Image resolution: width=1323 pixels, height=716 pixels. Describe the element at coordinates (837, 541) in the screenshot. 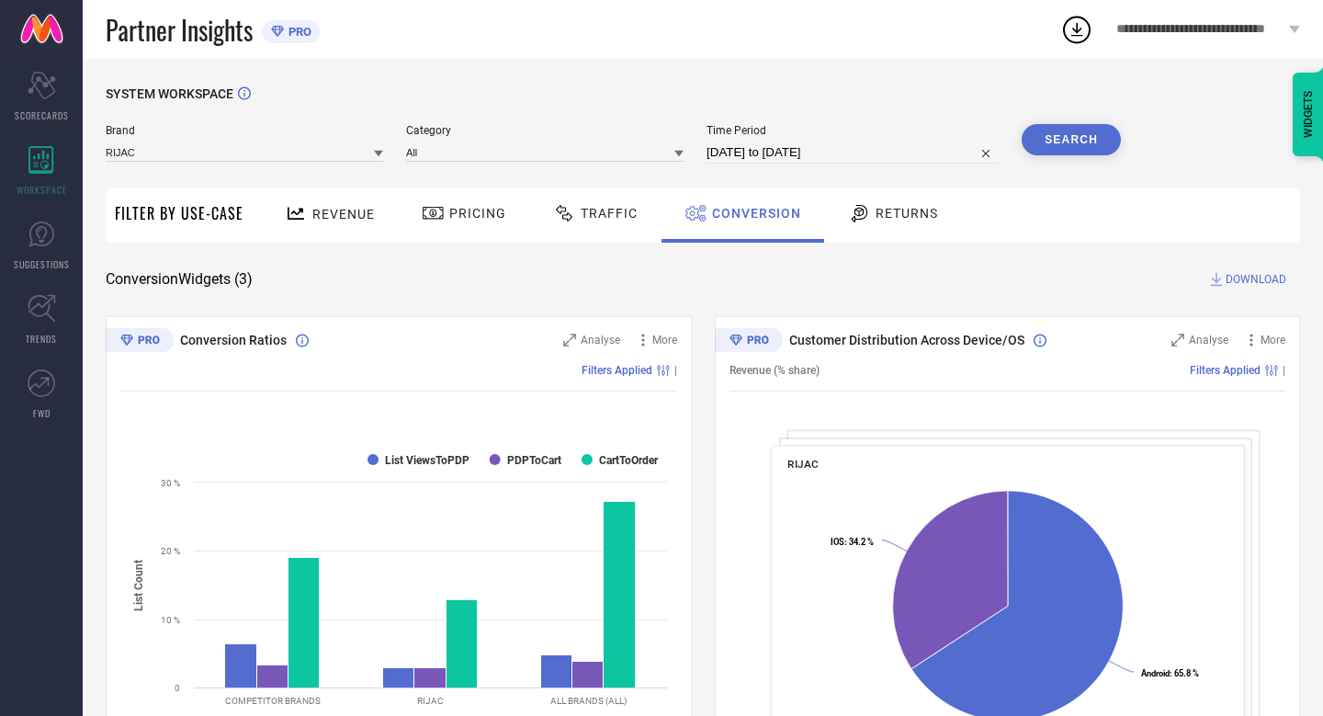

I see `tspan: IOS` at that location.